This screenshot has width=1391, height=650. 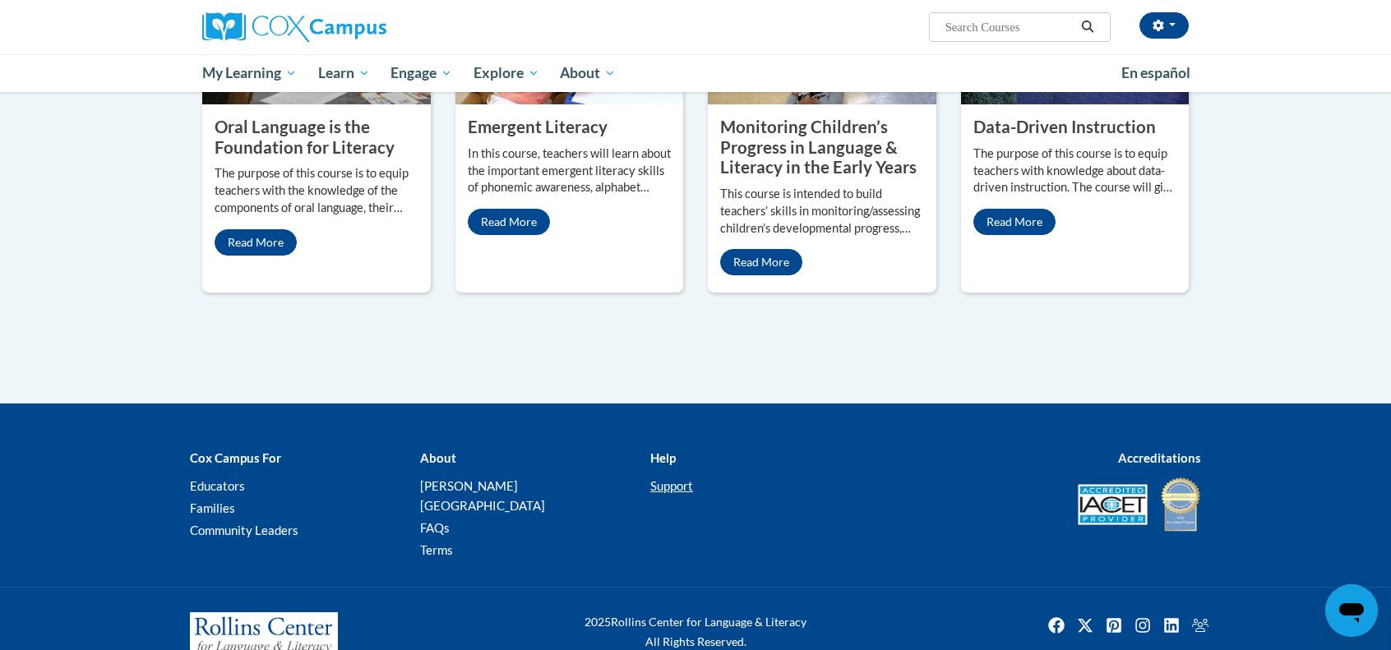 I want to click on p: The purpose of this course is to equip teachers with knowledge about data-driven instruction. The..., so click(x=1076, y=171).